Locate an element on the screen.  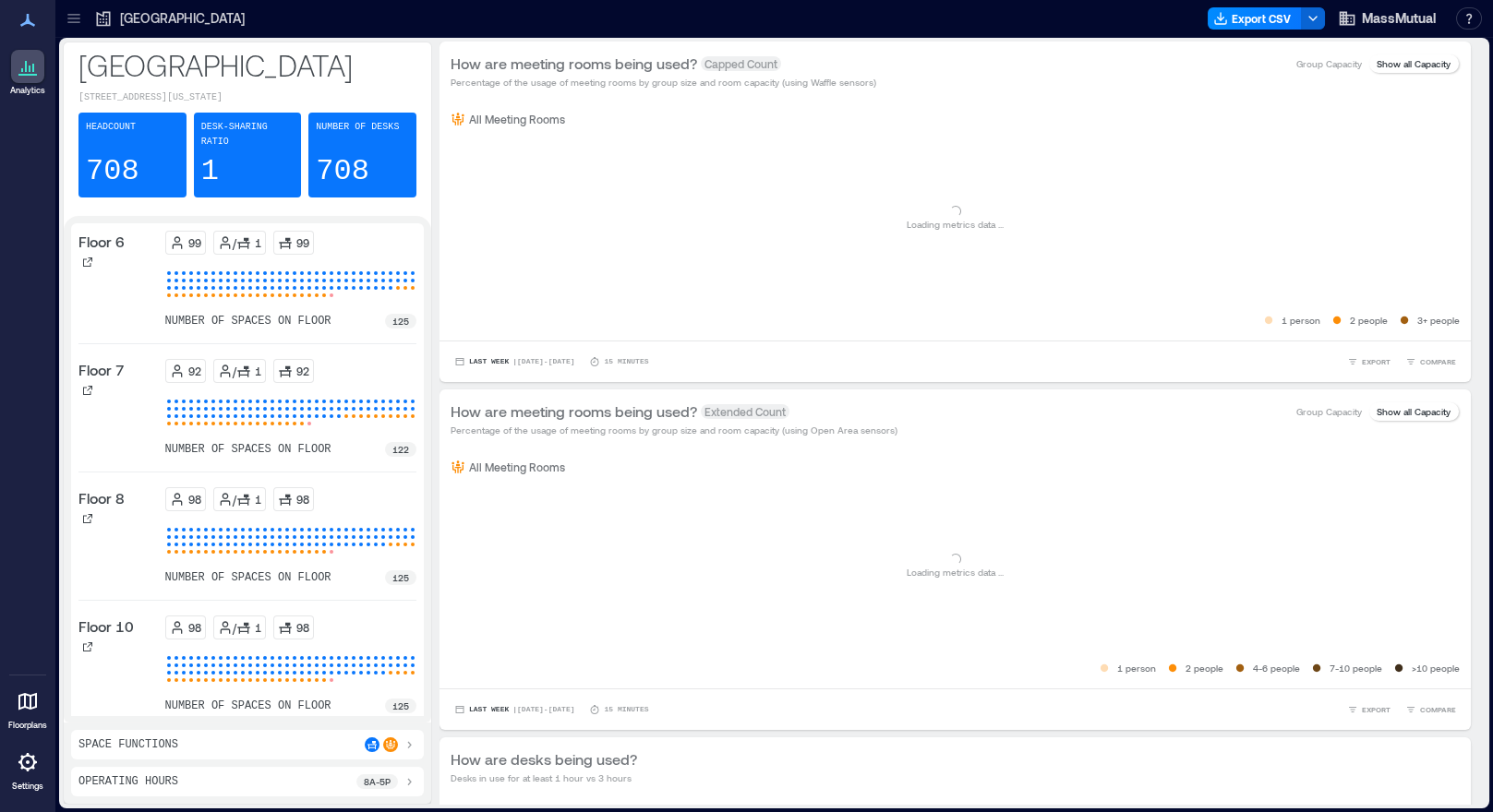
p: Space Functions is located at coordinates (128, 745).